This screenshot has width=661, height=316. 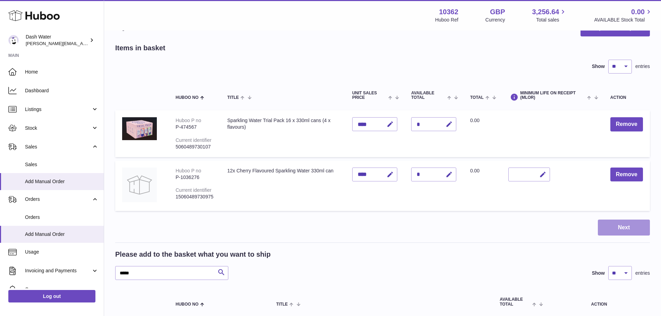 What do you see at coordinates (369, 95) in the screenshot?
I see `span: Unit Sales Price` at bounding box center [369, 95].